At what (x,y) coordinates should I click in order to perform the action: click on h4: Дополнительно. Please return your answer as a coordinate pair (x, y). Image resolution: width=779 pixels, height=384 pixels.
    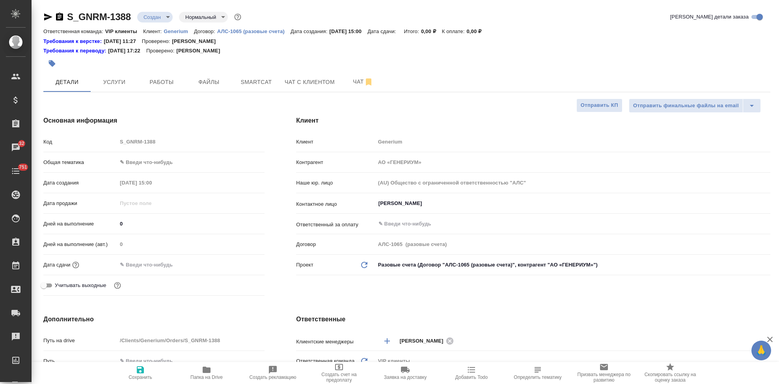
    Looking at the image, I should click on (154, 319).